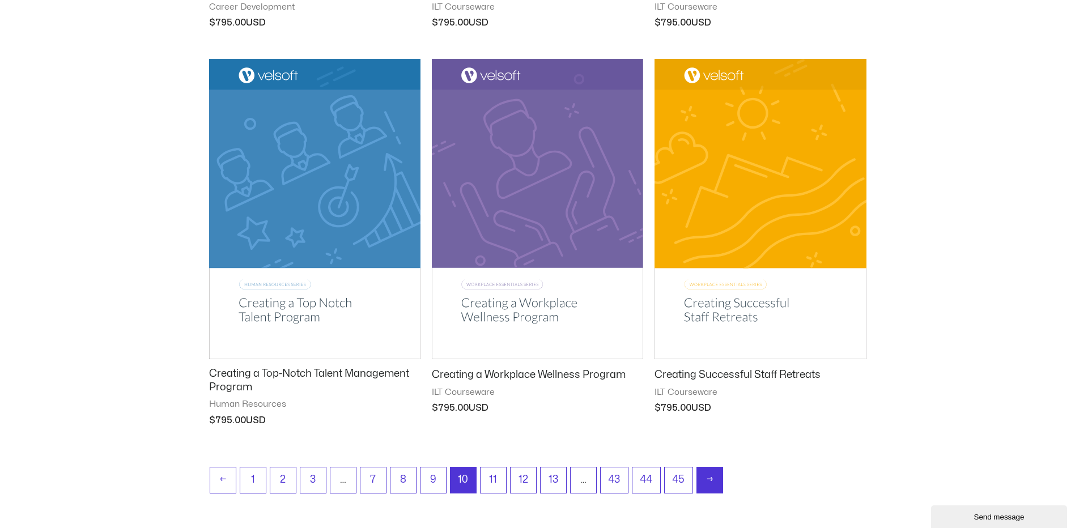  Describe the element at coordinates (614, 480) in the screenshot. I see `a: Page 43` at that location.